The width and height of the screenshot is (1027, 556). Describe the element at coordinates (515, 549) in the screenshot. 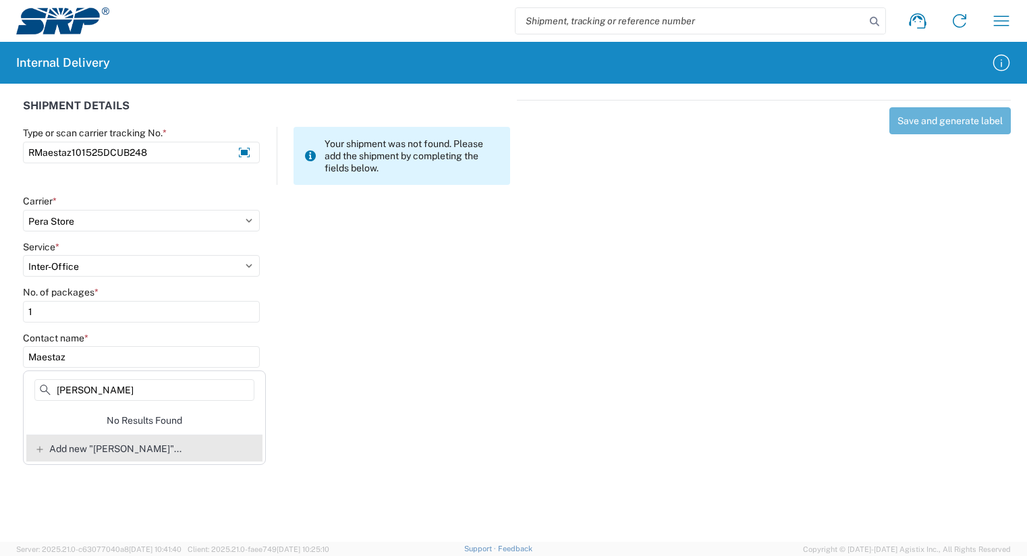

I see `a: Feedback` at that location.